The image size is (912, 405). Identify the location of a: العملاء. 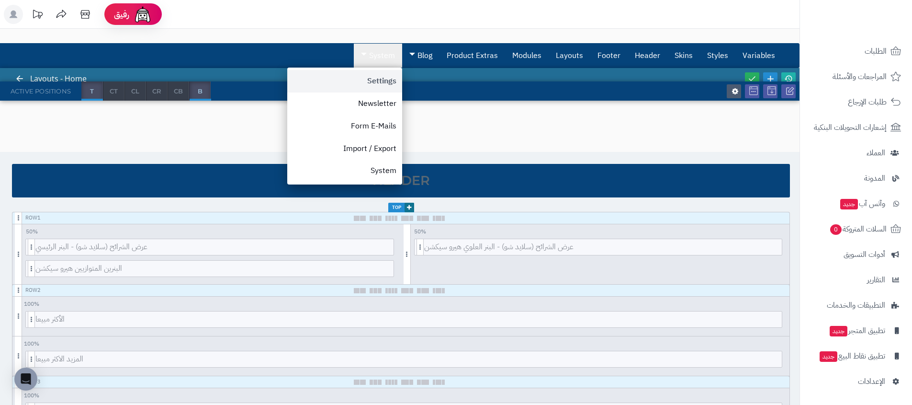
(856, 153).